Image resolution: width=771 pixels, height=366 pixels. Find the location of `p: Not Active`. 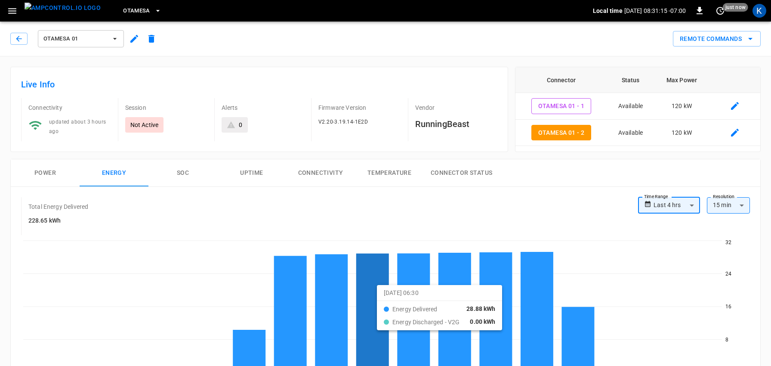

p: Not Active is located at coordinates (145, 125).